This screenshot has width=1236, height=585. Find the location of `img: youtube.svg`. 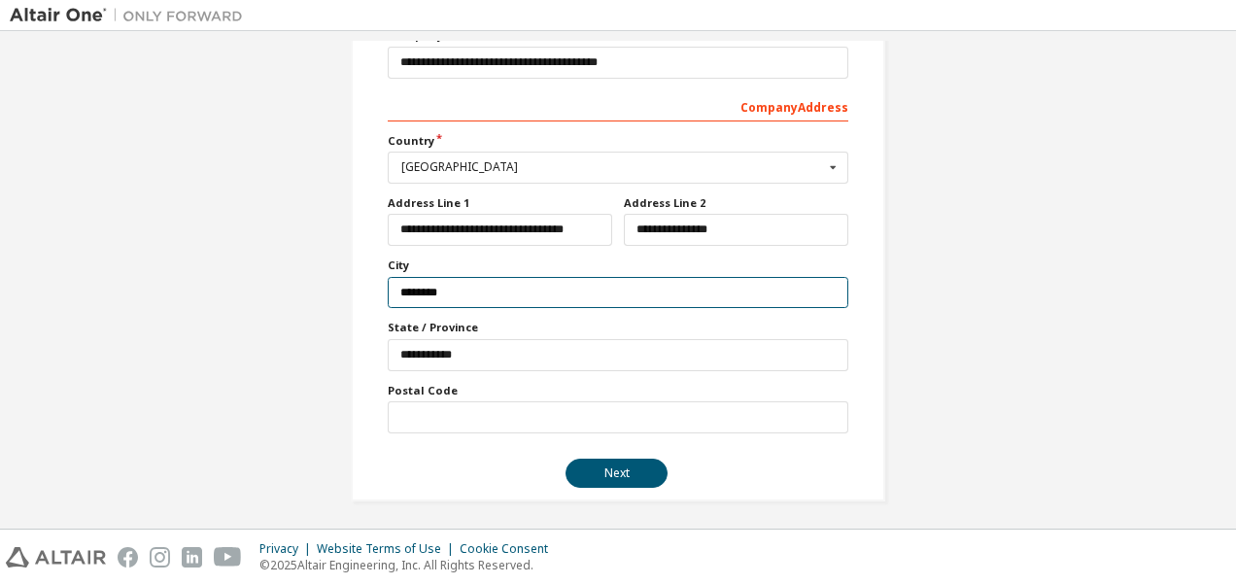

img: youtube.svg is located at coordinates (227, 557).